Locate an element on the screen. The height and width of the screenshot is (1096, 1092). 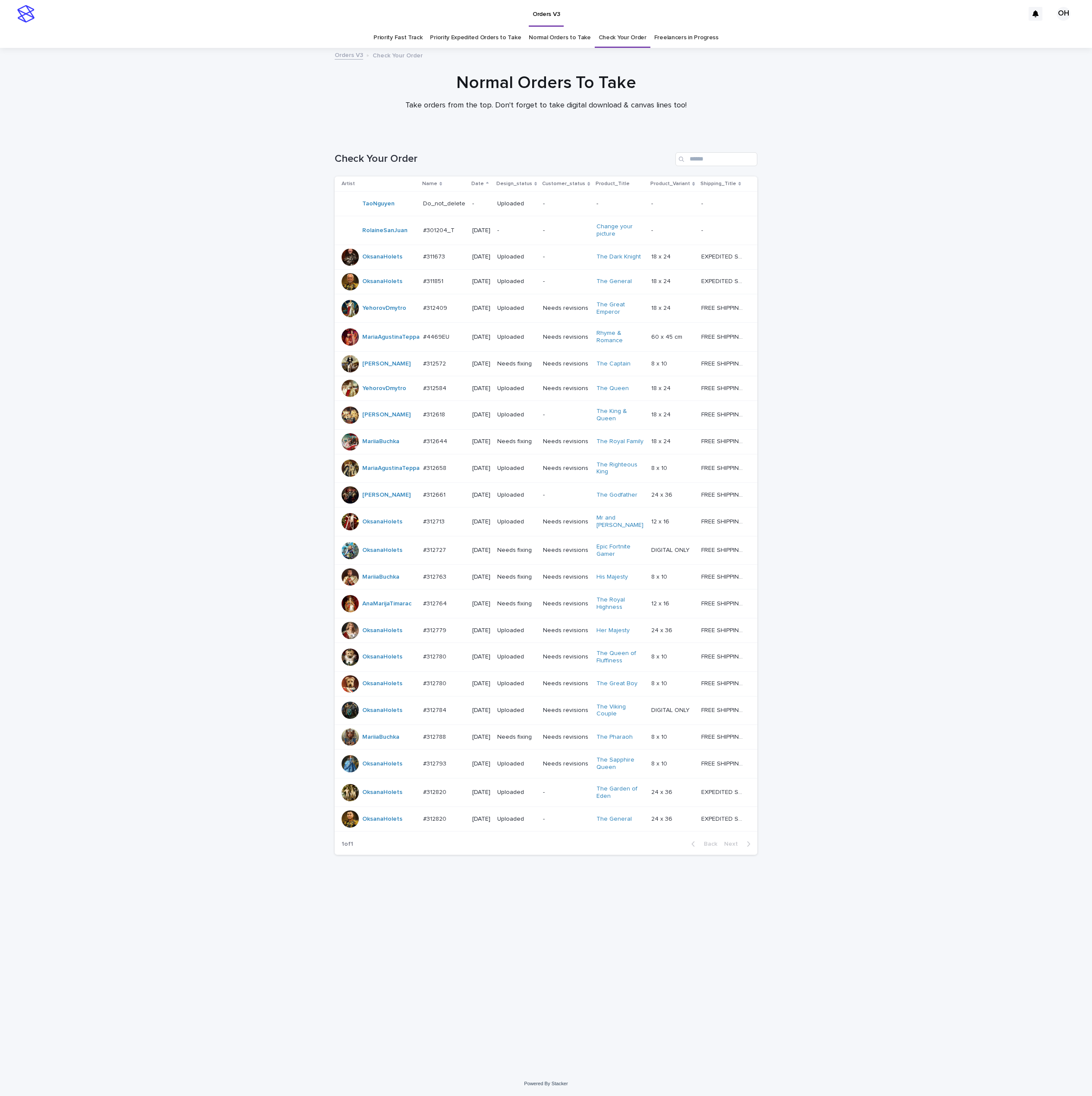
a: The Godfather is located at coordinates (616, 494).